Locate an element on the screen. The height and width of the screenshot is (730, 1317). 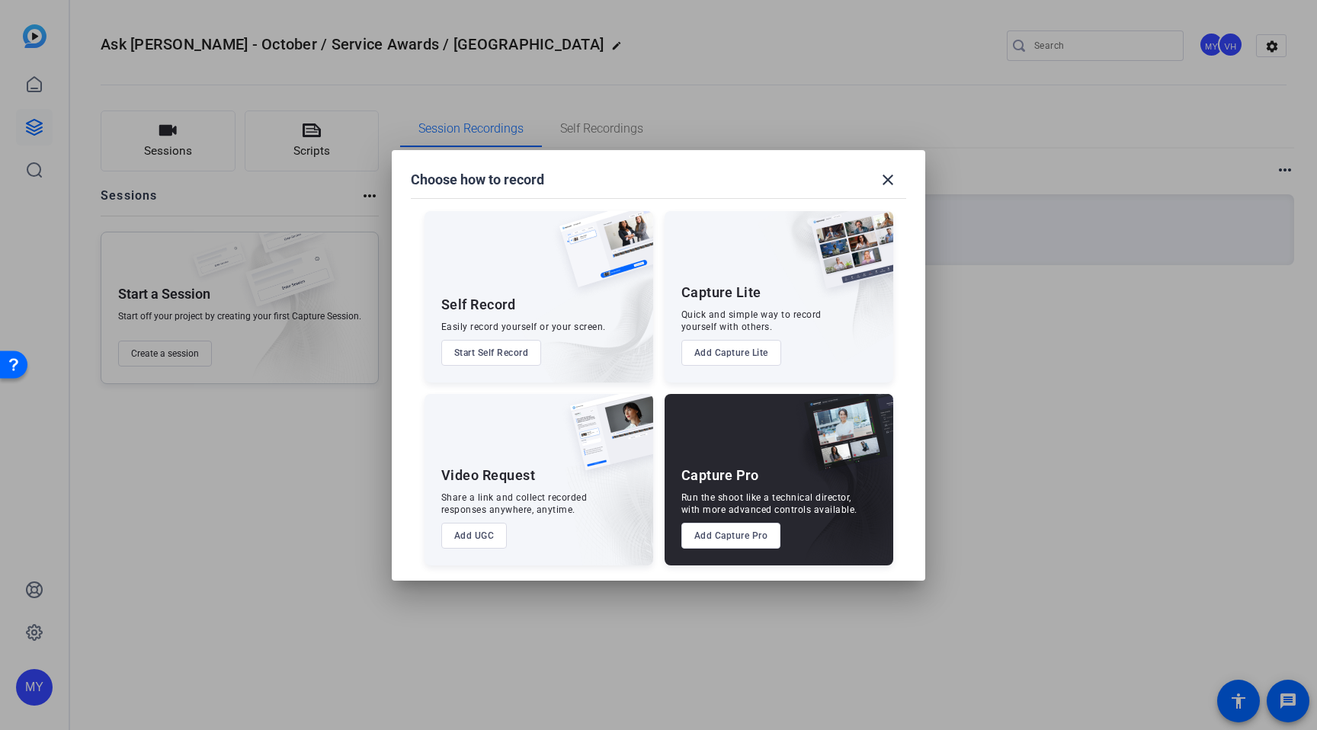
button: Add Capture Lite is located at coordinates (731, 353).